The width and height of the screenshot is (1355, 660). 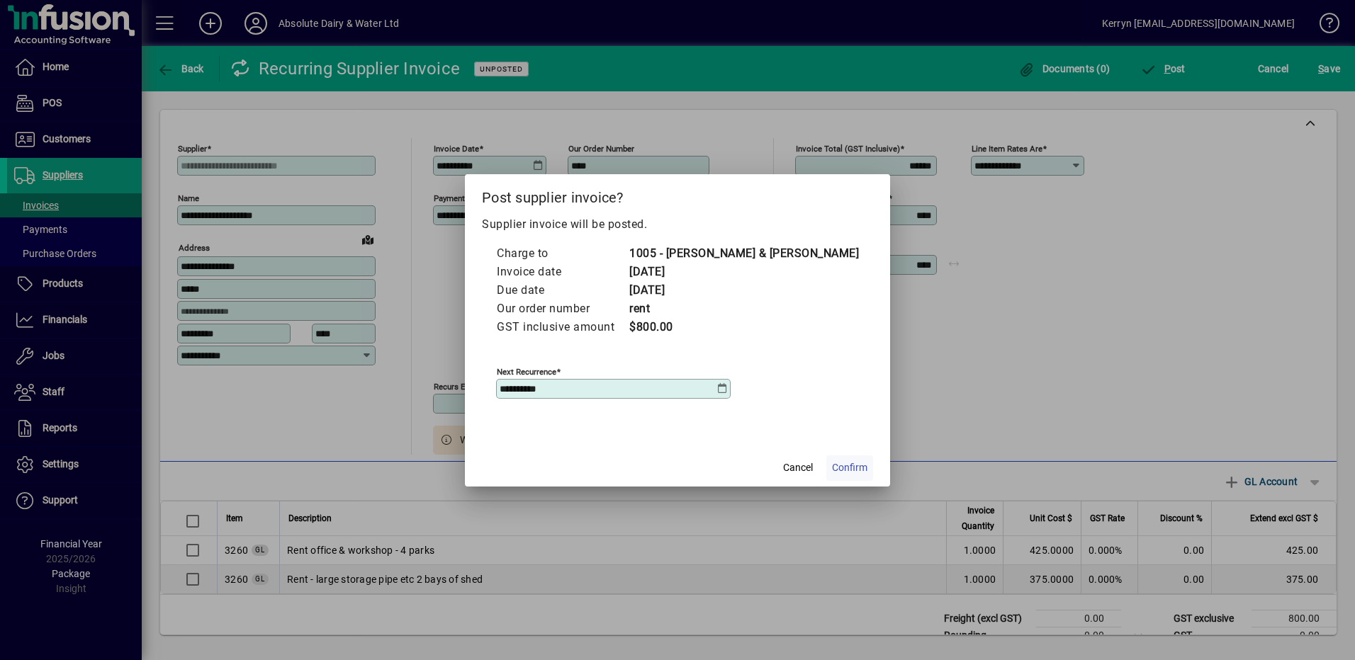 What do you see at coordinates (562, 272) in the screenshot?
I see `td: Invoice date` at bounding box center [562, 272].